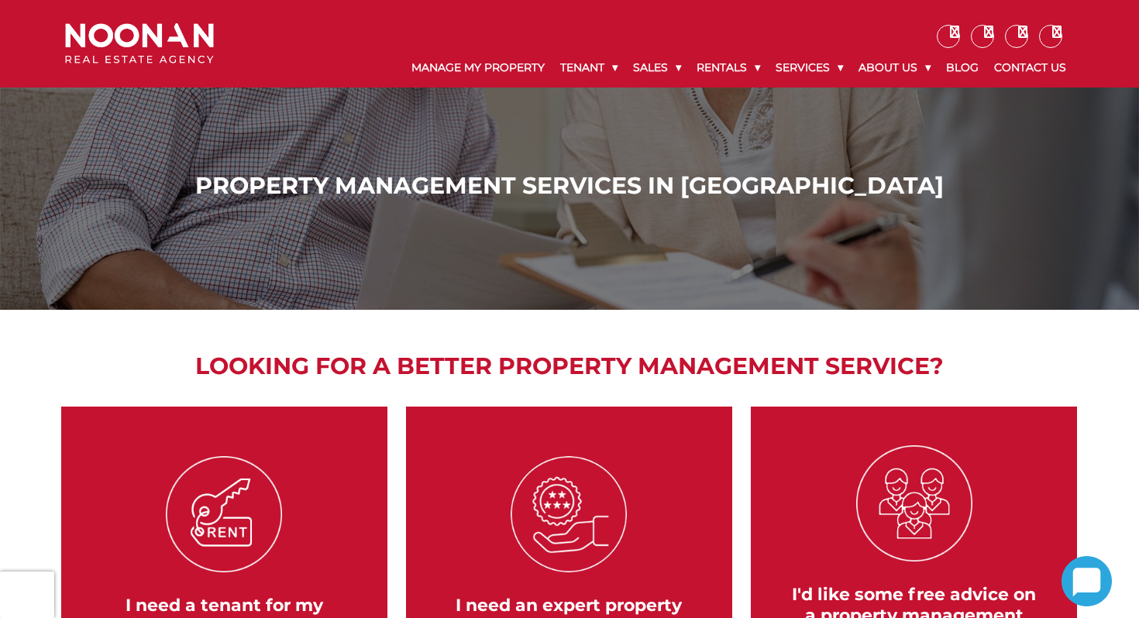 This screenshot has width=1139, height=618. Describe the element at coordinates (589, 67) in the screenshot. I see `a: Tenant` at that location.